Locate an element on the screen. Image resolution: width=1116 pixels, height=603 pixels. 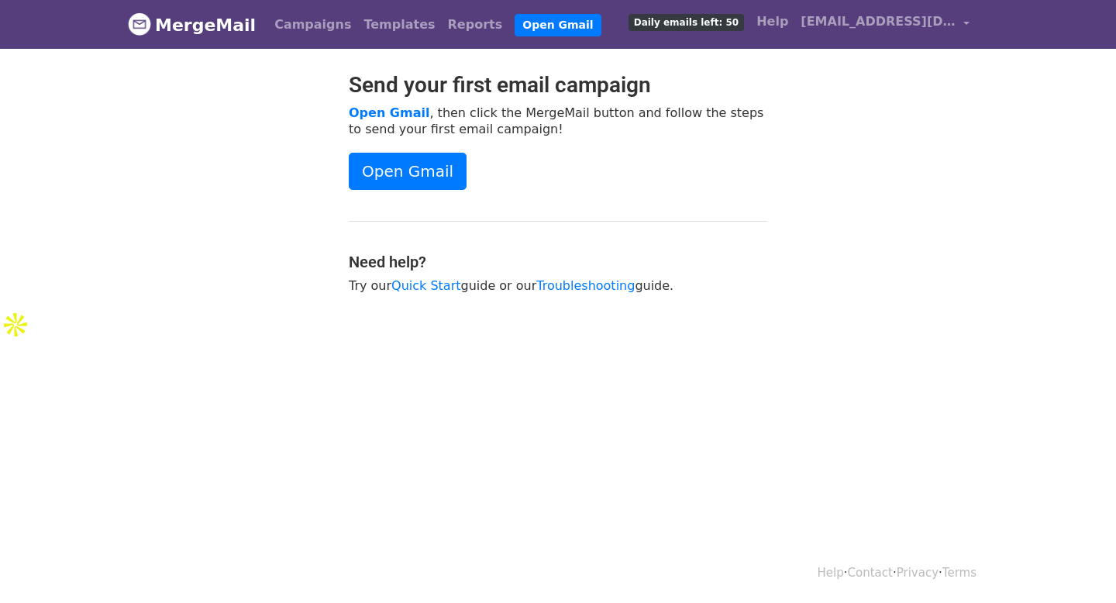
p: , then click the MergeMail button and follow the steps to send your first email campaign! is located at coordinates (558, 121).